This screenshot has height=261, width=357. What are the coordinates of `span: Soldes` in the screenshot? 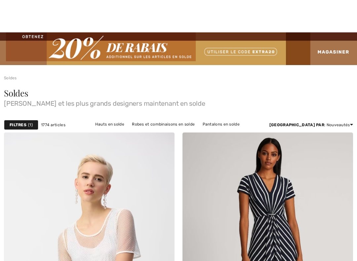 It's located at (16, 93).